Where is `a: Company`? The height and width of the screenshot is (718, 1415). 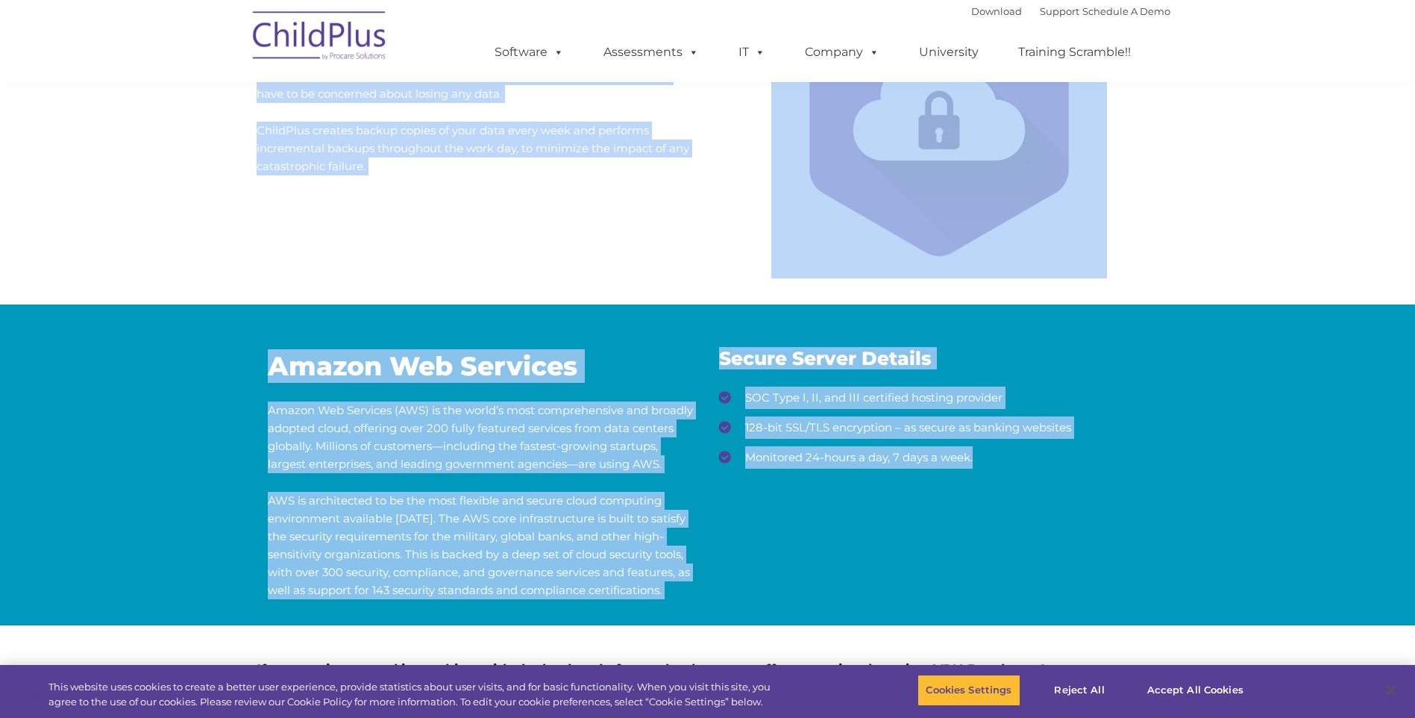
a: Company is located at coordinates (842, 52).